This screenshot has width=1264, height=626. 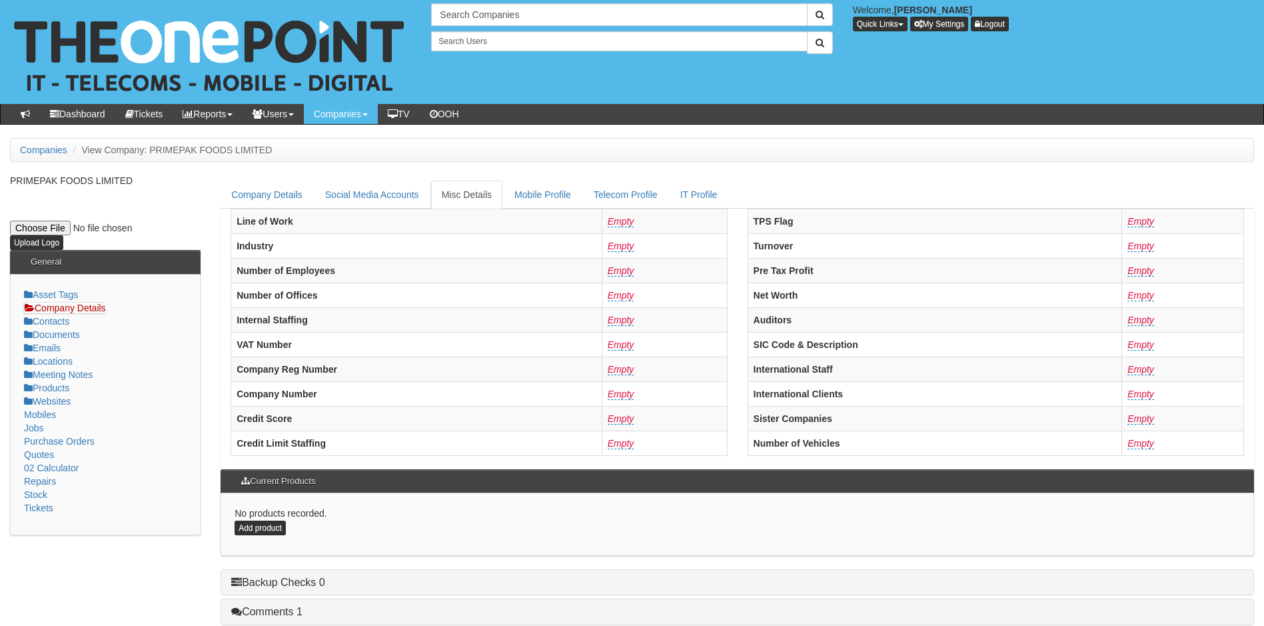 What do you see at coordinates (935, 245) in the screenshot?
I see `th: Turnover` at bounding box center [935, 245].